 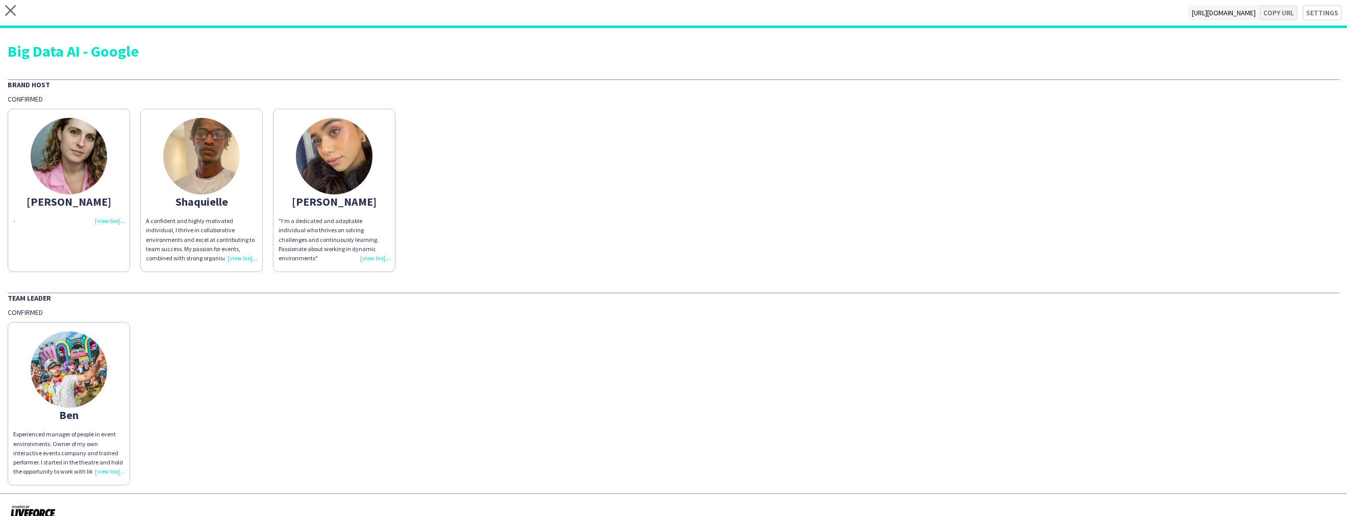 I want to click on div: A confident and highly motivated individual, I thrive in collaborative environments and excel at ..., so click(x=202, y=239).